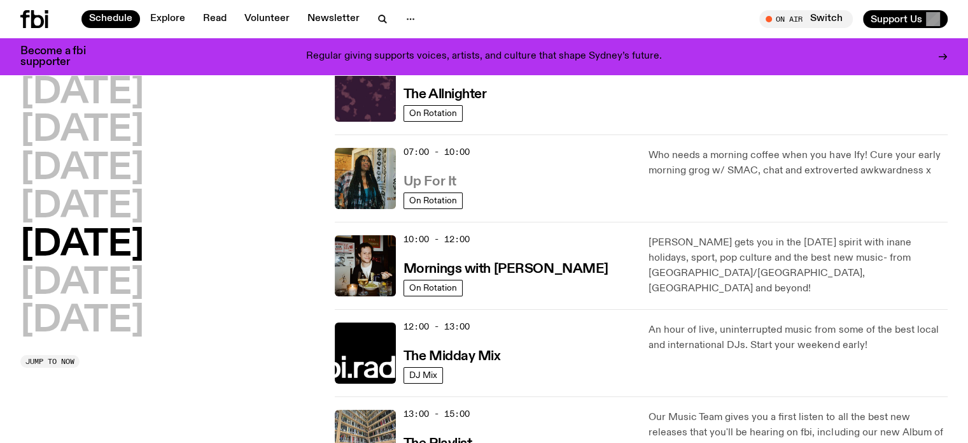 Image resolution: width=968 pixels, height=443 pixels. I want to click on span: 10:00 - 12:00, so click(437, 239).